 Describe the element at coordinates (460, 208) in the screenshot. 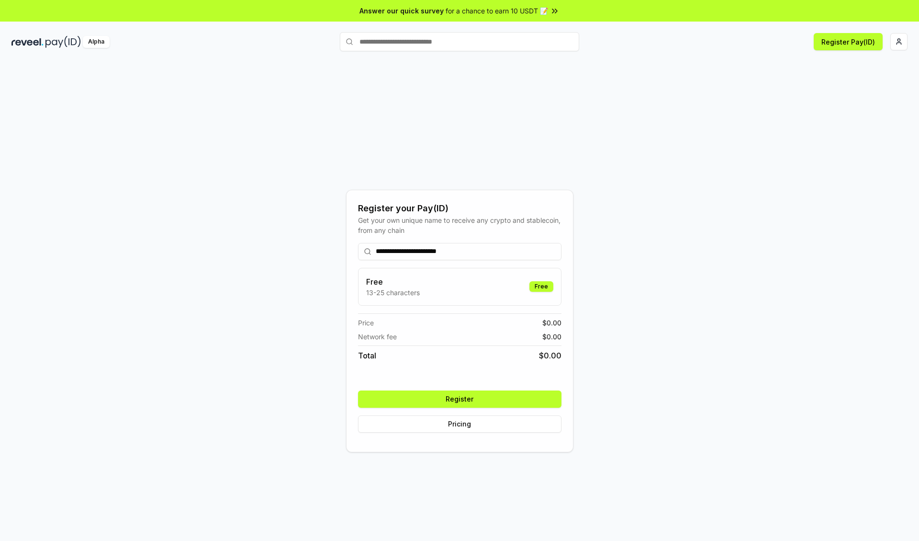

I see `div: Register your Pay(ID)` at that location.